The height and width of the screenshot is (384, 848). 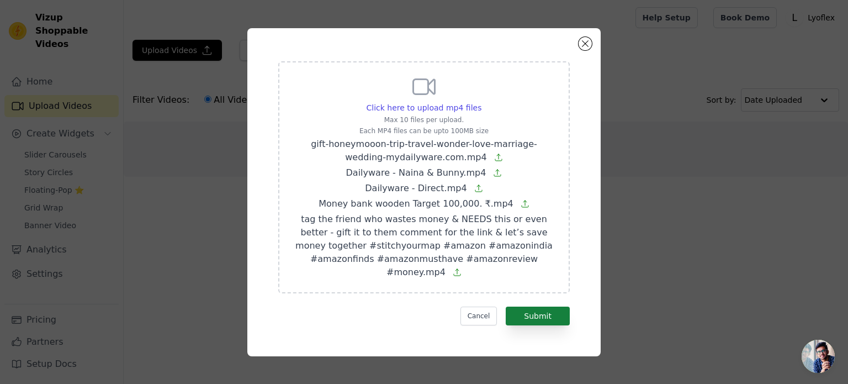 What do you see at coordinates (424, 245) in the screenshot?
I see `span: tag the friend who wastes money & NEEDS this or even better - gift it to them comment for the lin...` at bounding box center [424, 245].